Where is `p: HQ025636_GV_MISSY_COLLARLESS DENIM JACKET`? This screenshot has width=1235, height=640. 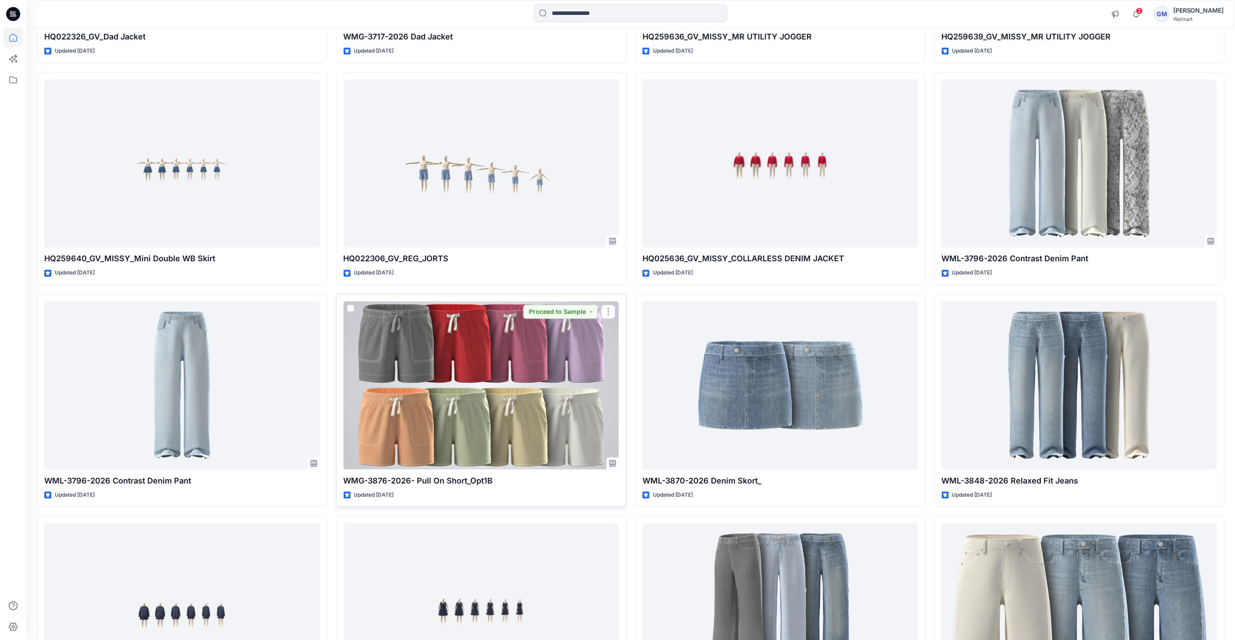
p: HQ025636_GV_MISSY_COLLARLESS DENIM JACKET is located at coordinates (780, 259).